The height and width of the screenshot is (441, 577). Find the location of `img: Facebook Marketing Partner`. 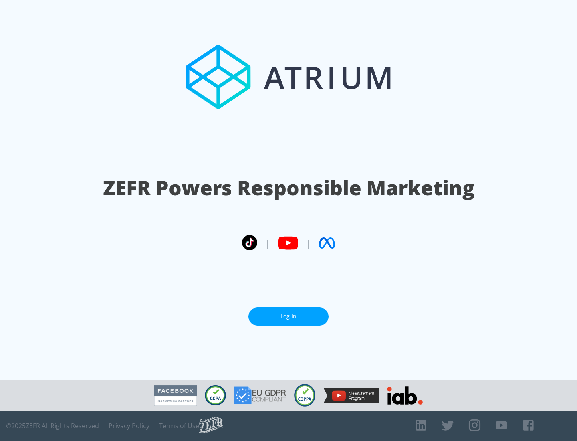

img: Facebook Marketing Partner is located at coordinates (176, 395).